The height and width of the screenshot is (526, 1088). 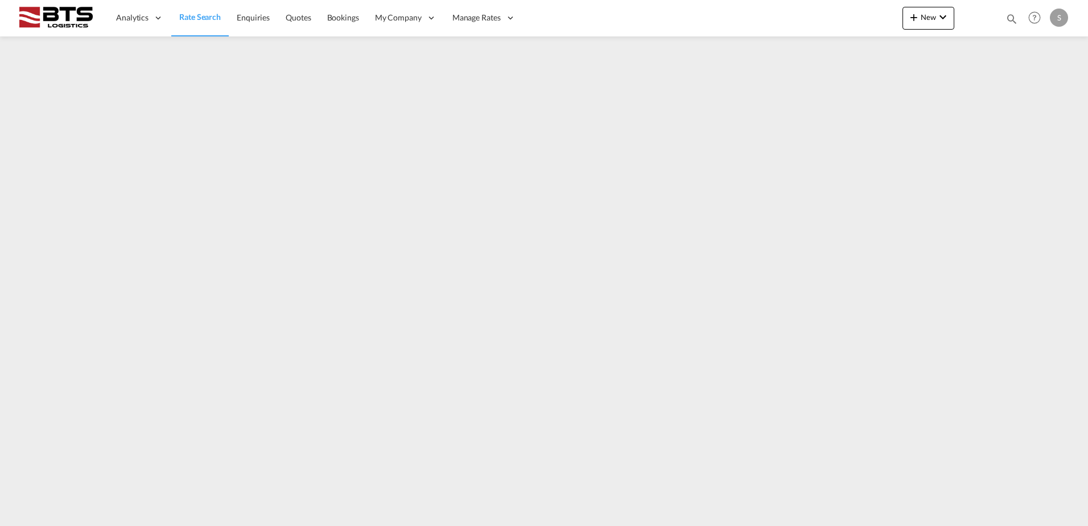 What do you see at coordinates (476, 18) in the screenshot?
I see `span: Manage Rates` at bounding box center [476, 18].